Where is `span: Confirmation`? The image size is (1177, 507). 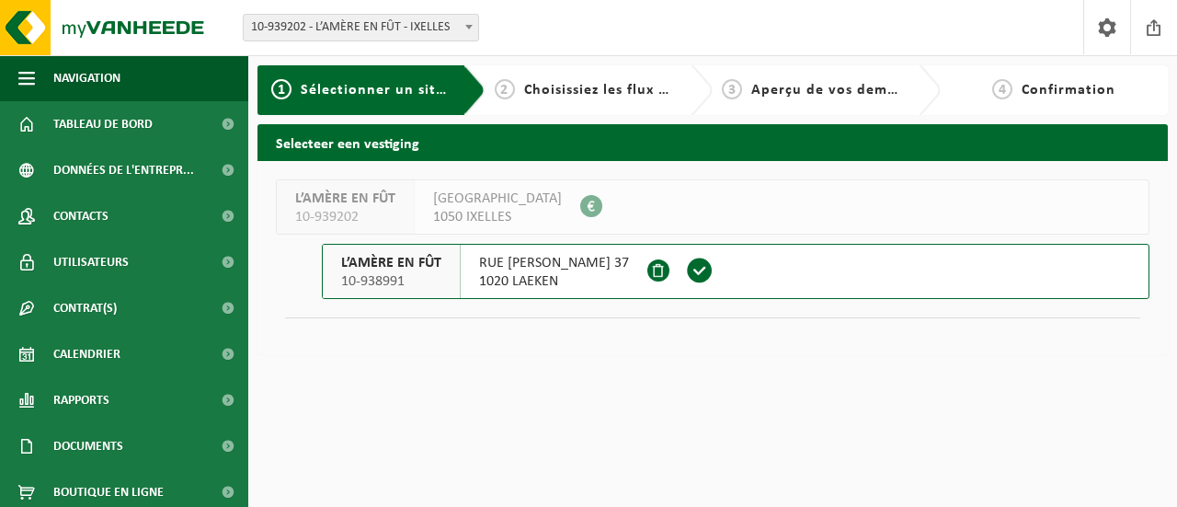 span: Confirmation is located at coordinates (1069, 90).